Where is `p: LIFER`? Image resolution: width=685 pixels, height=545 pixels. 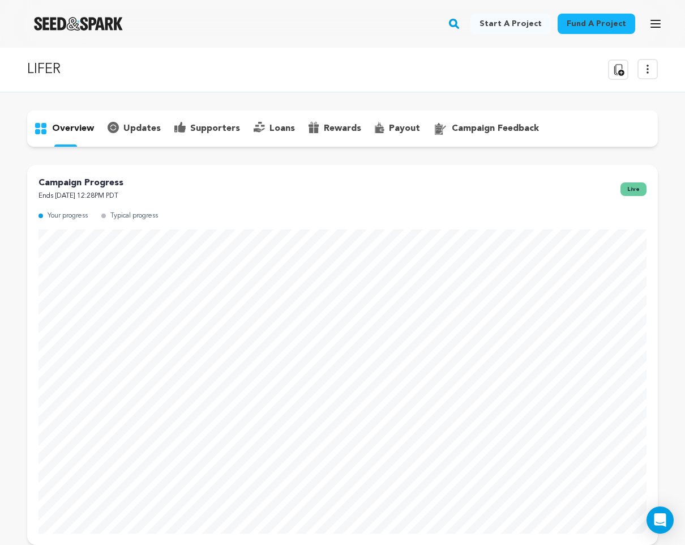 p: LIFER is located at coordinates (44, 70).